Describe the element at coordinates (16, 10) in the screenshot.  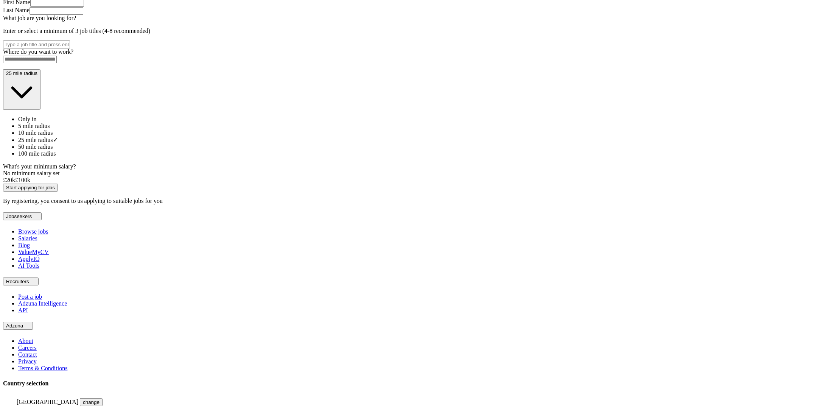
I see `label: Last Name` at that location.